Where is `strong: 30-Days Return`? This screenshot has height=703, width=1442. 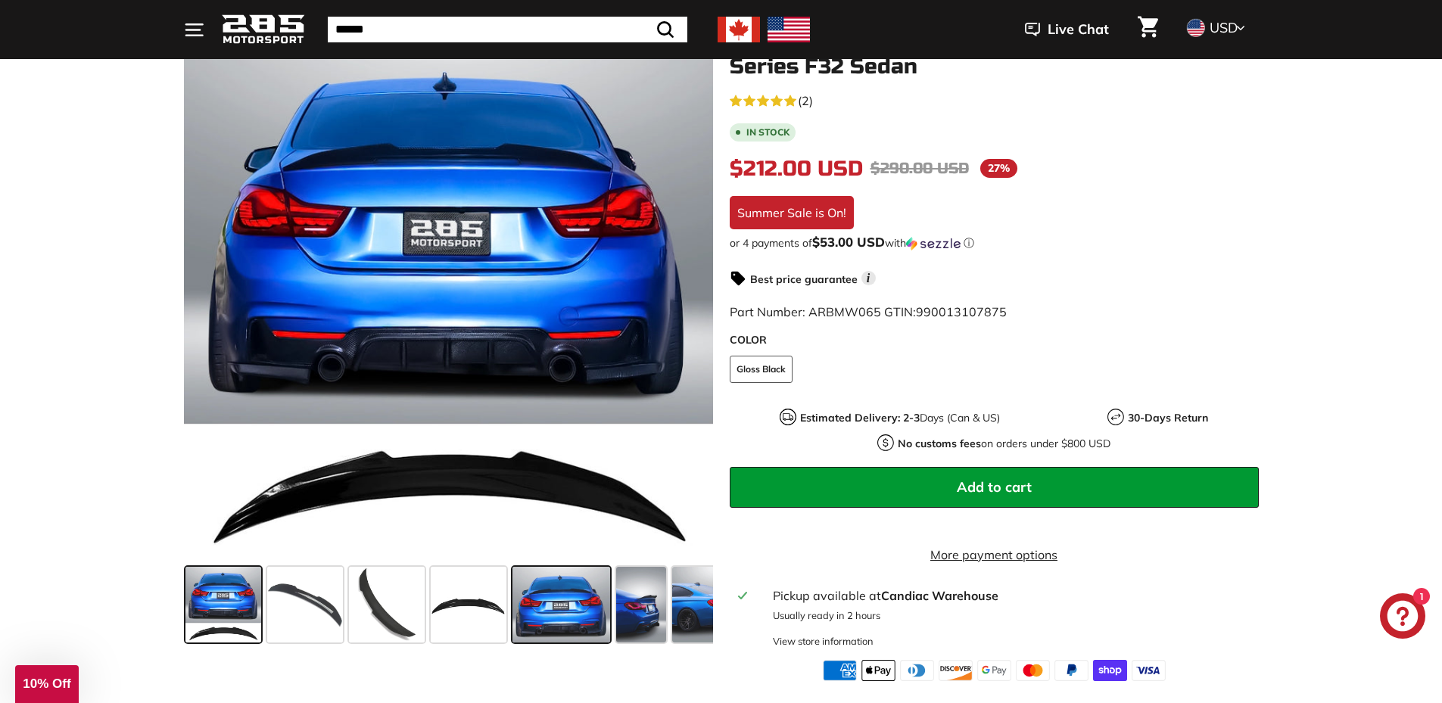
strong: 30-Days Return is located at coordinates (1168, 418).